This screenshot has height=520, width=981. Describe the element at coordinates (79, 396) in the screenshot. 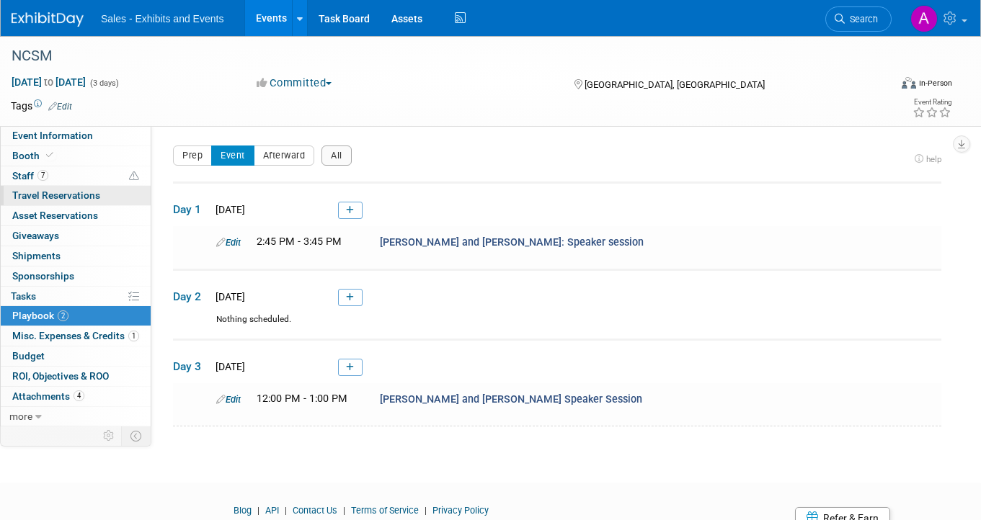

I see `span: 4` at that location.